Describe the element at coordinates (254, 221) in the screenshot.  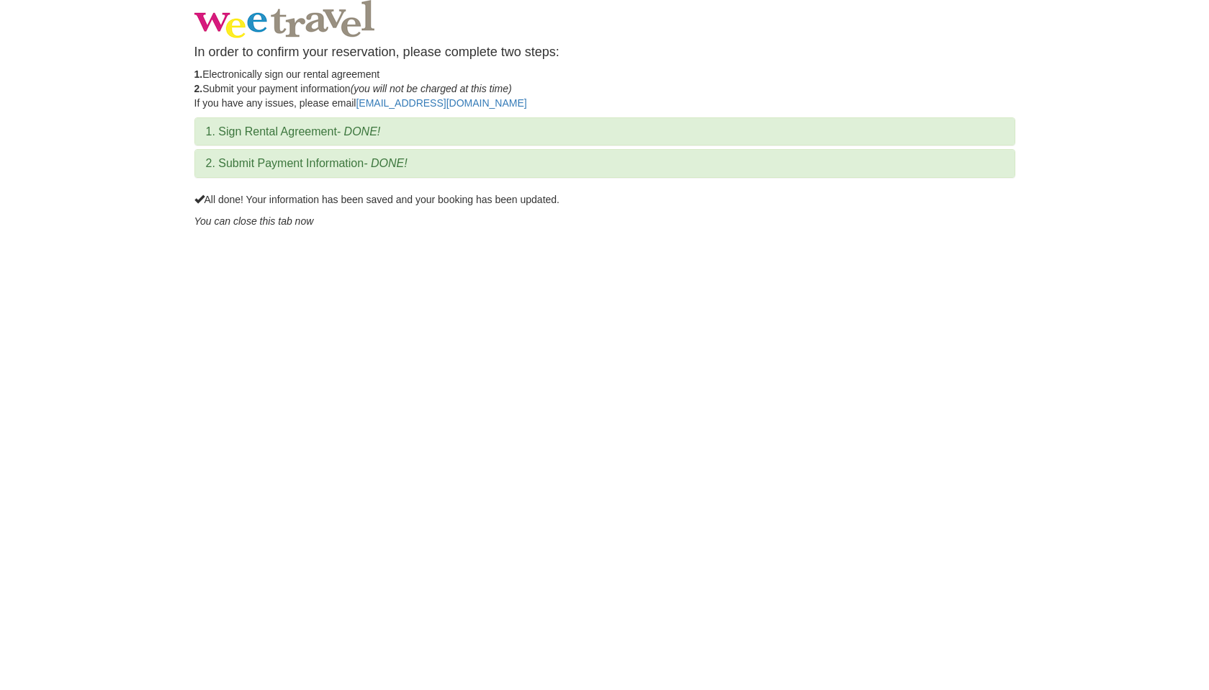
I see `em: You can close this tab now` at that location.